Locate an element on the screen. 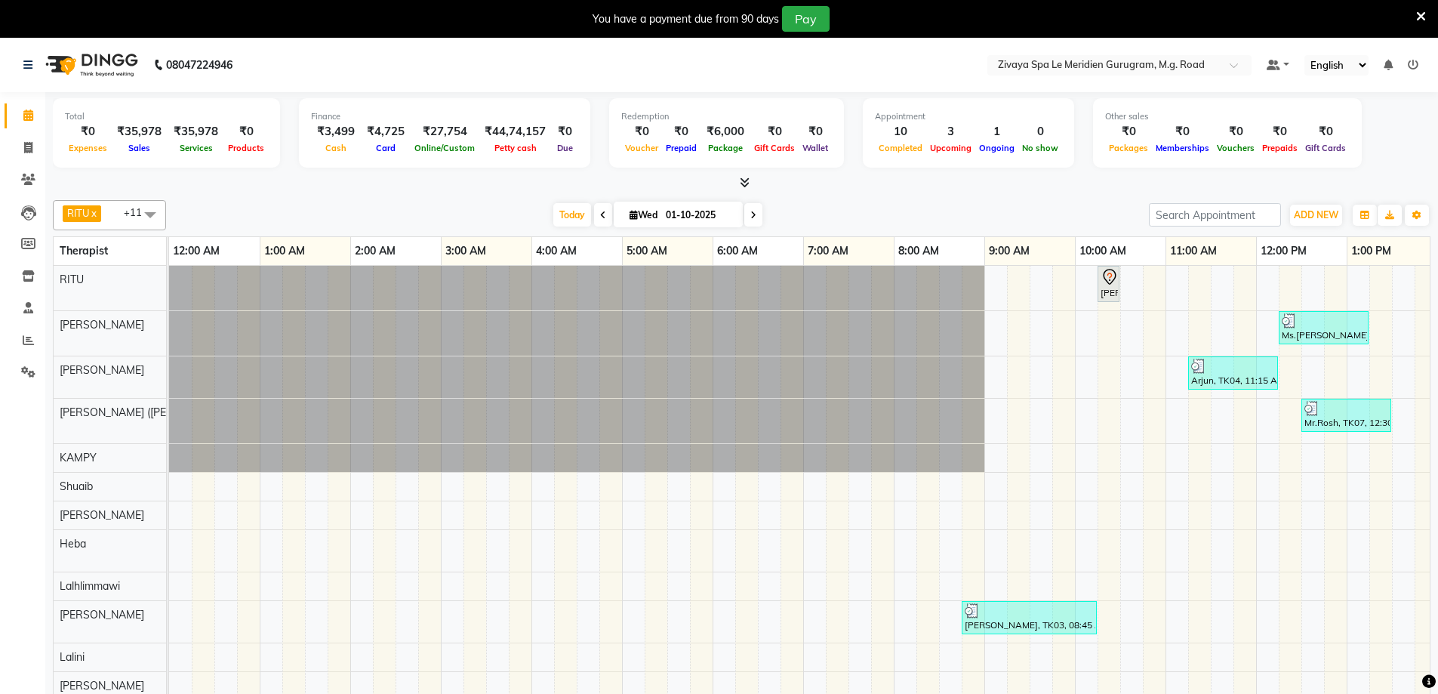  a: 8:00 AM is located at coordinates (919, 251).